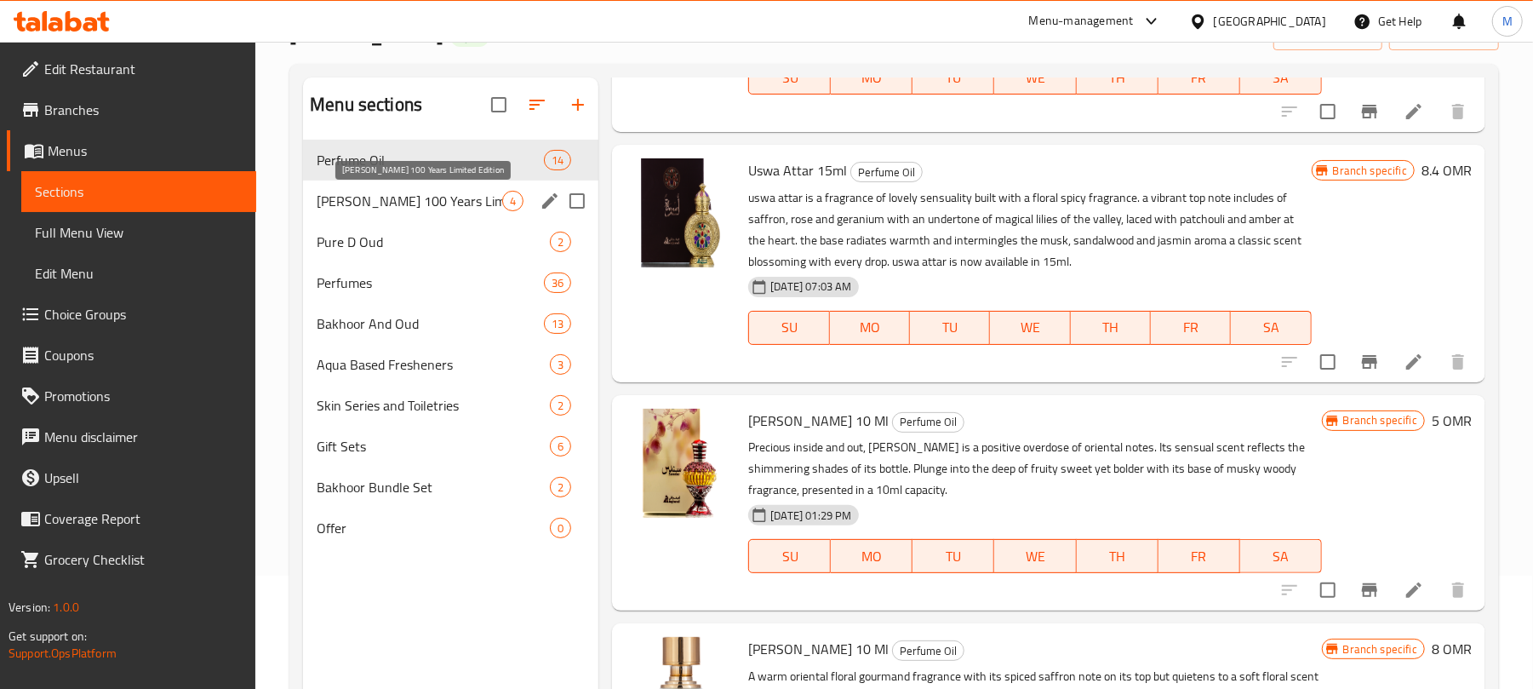 The width and height of the screenshot is (1533, 689). What do you see at coordinates (450, 446) in the screenshot?
I see `div: Gift Sets6` at bounding box center [450, 446].